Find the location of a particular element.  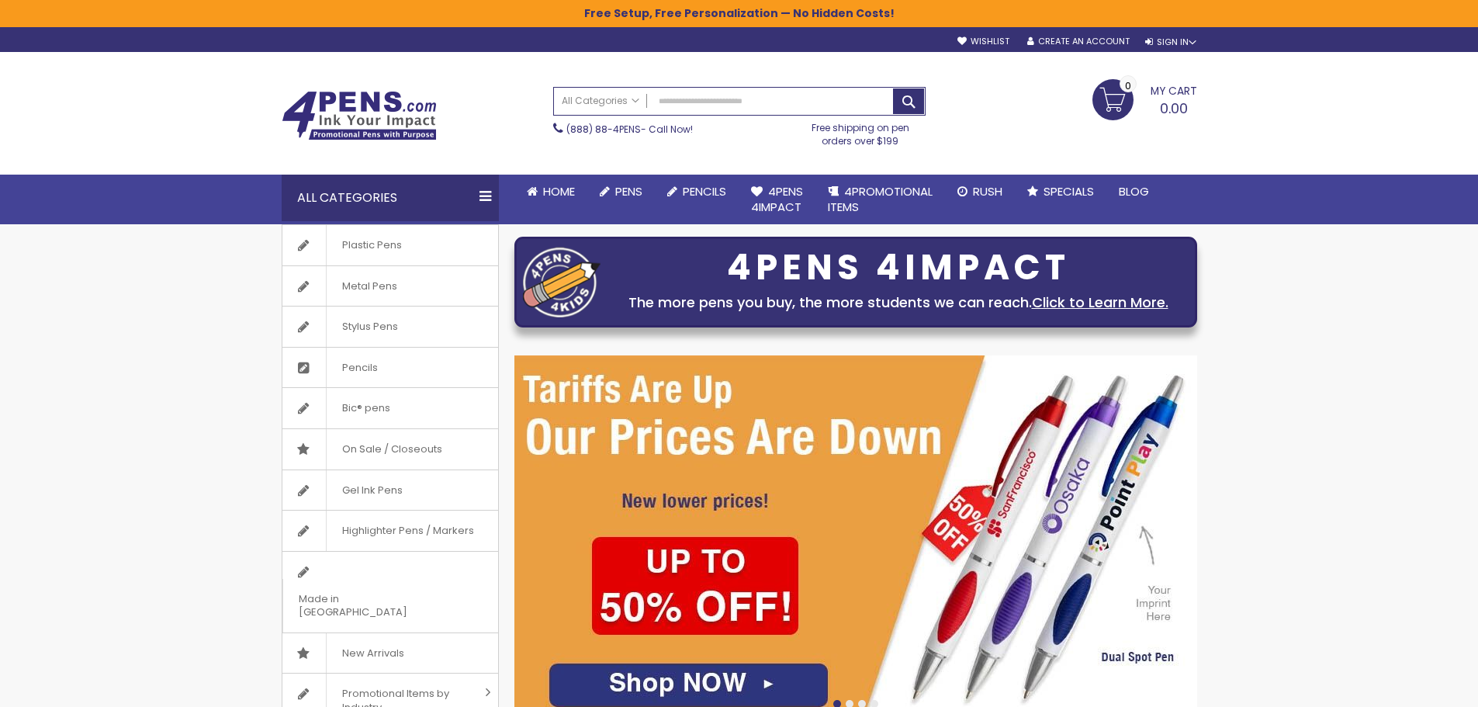

a: Gel Ink Pens is located at coordinates (390, 490).